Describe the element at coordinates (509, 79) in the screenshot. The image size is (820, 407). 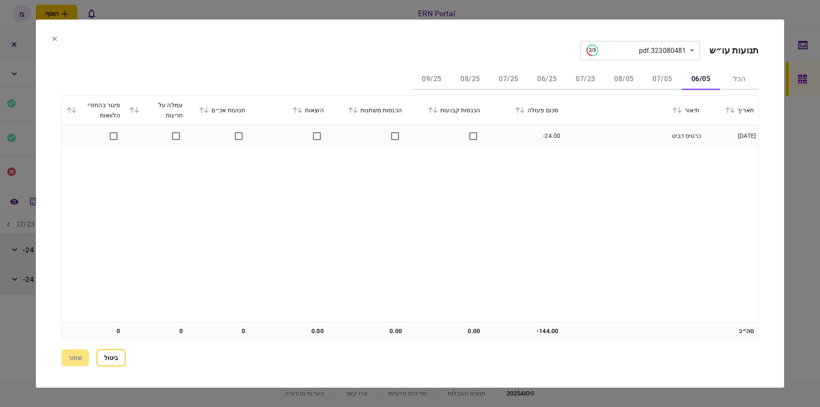
I see `button: 07/25` at that location.